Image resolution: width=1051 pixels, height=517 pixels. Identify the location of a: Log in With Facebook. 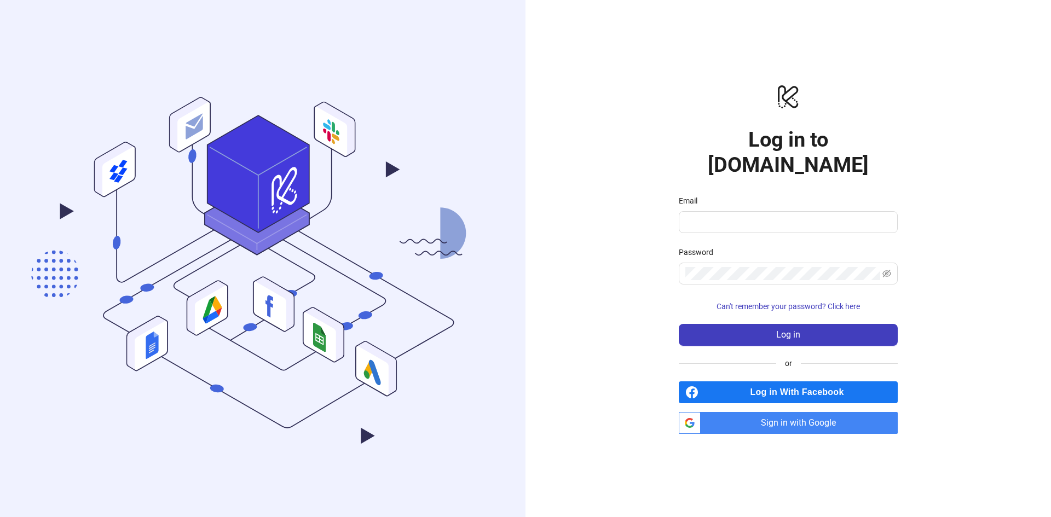
(788, 393).